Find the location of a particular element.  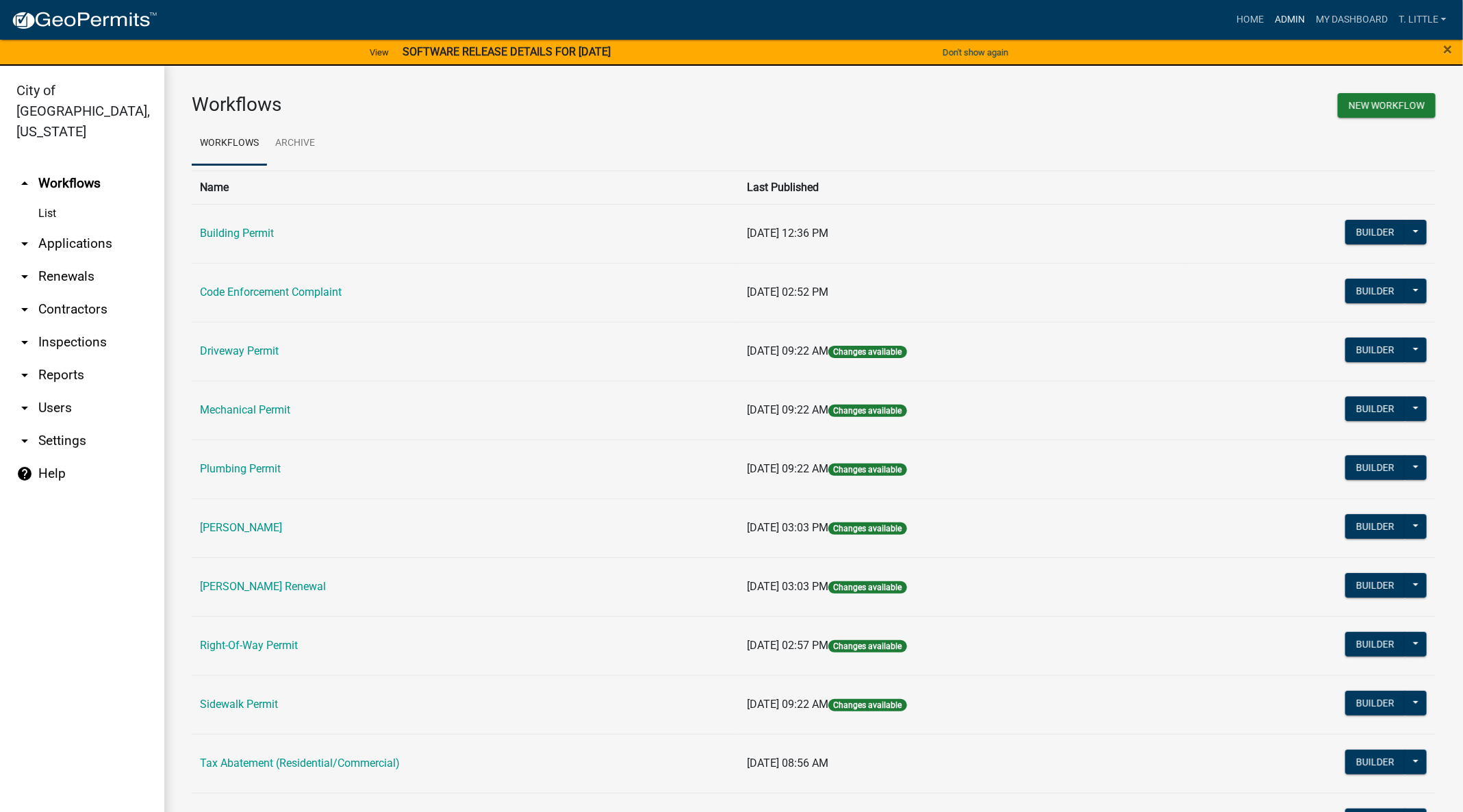

h3: Workflows is located at coordinates (498, 105).